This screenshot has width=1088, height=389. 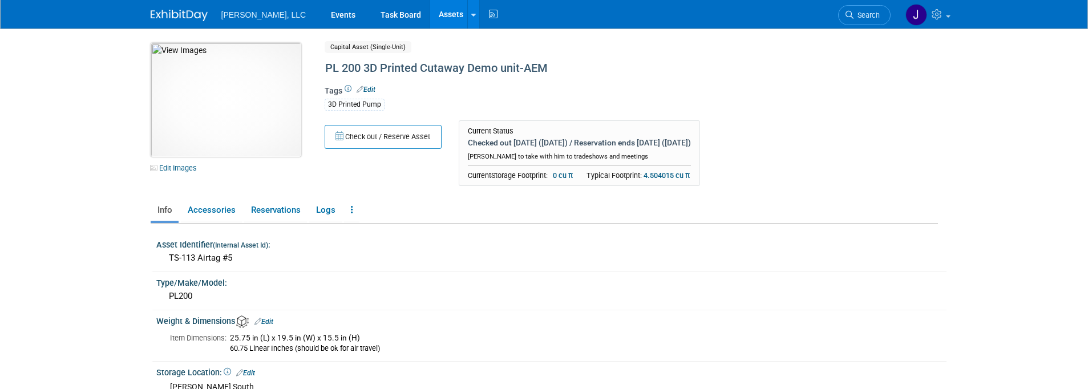 What do you see at coordinates (579, 176) in the screenshot?
I see `div: Storage Footprint:` at bounding box center [579, 176].